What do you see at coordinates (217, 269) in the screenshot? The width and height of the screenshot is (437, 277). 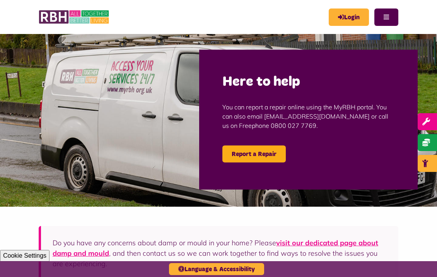 I see `button: Language & Accessibility` at bounding box center [217, 269].